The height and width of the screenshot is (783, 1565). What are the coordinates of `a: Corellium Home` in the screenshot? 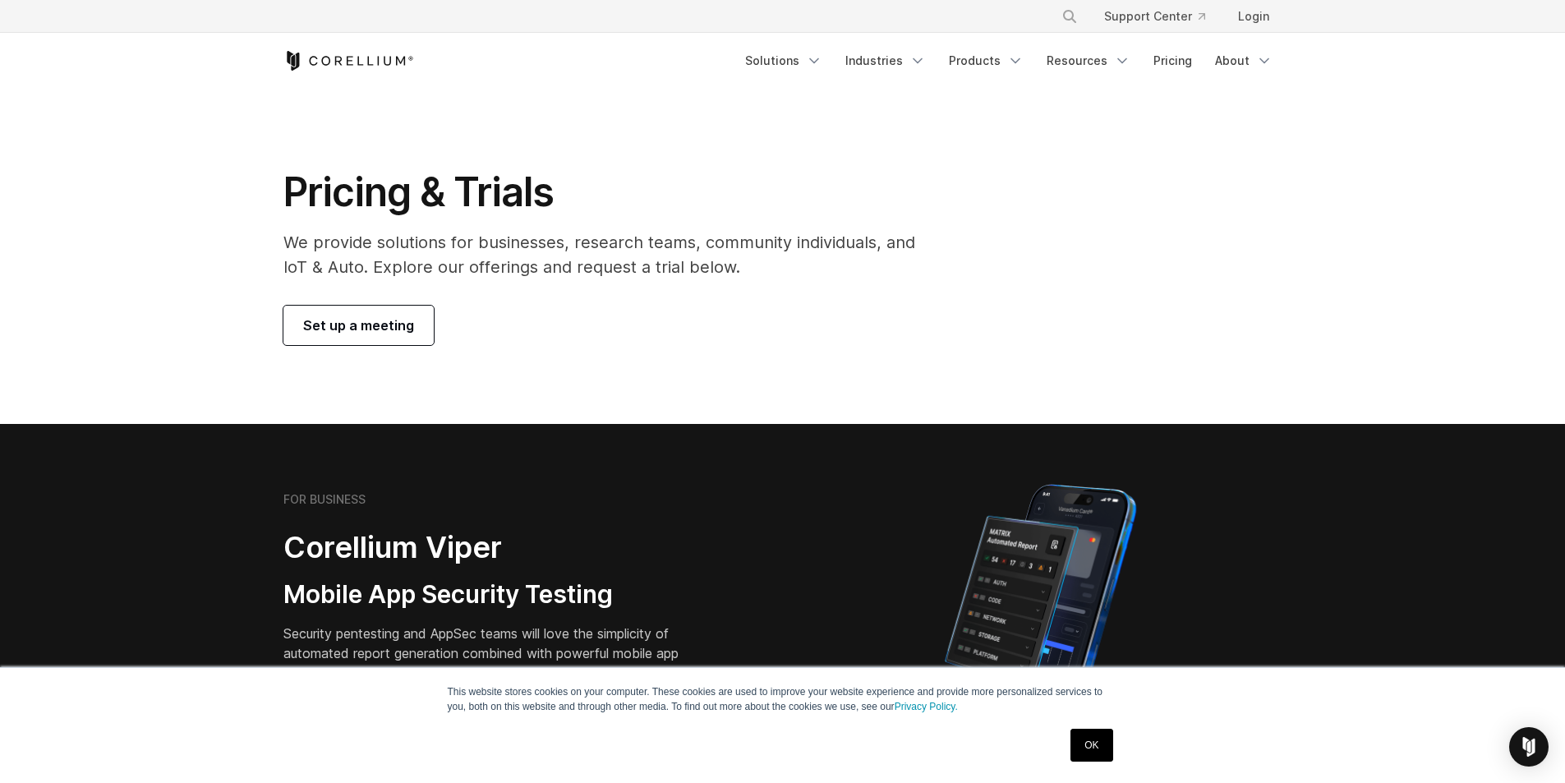 It's located at (348, 61).